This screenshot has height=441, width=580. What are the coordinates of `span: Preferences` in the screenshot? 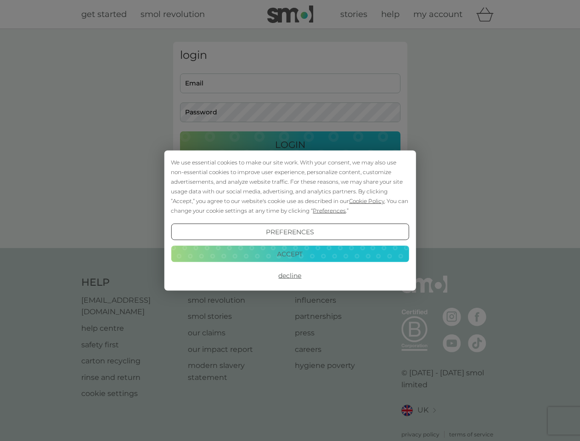 It's located at (330, 210).